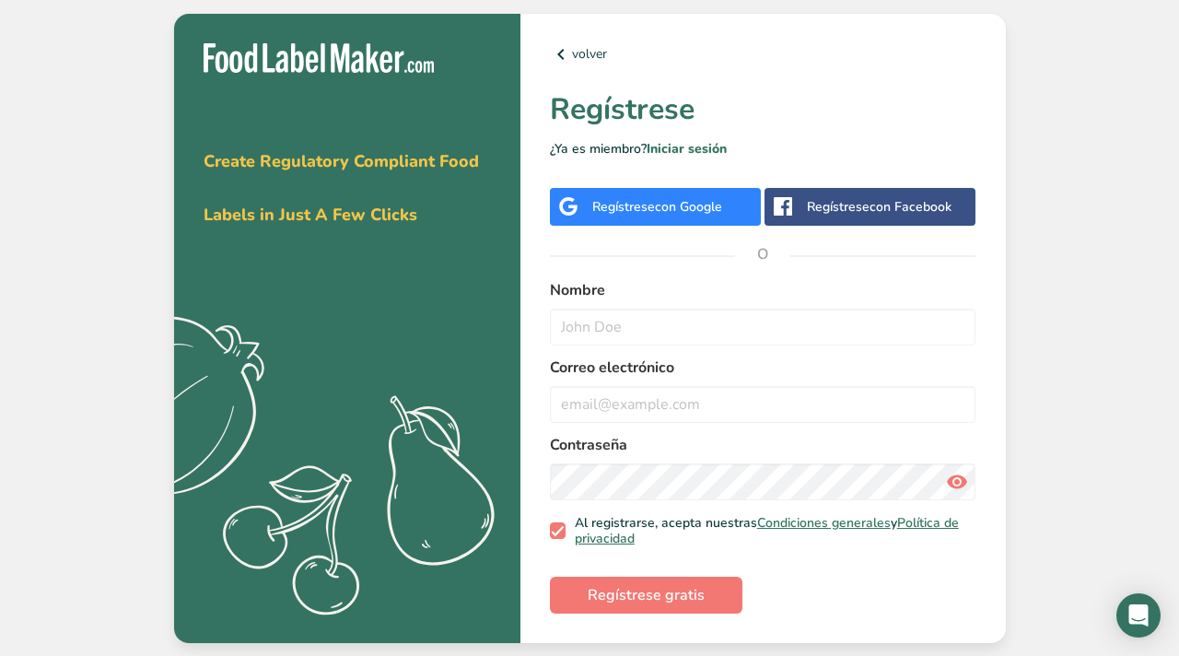  What do you see at coordinates (824, 522) in the screenshot?
I see `a: Condiciones generales` at bounding box center [824, 522].